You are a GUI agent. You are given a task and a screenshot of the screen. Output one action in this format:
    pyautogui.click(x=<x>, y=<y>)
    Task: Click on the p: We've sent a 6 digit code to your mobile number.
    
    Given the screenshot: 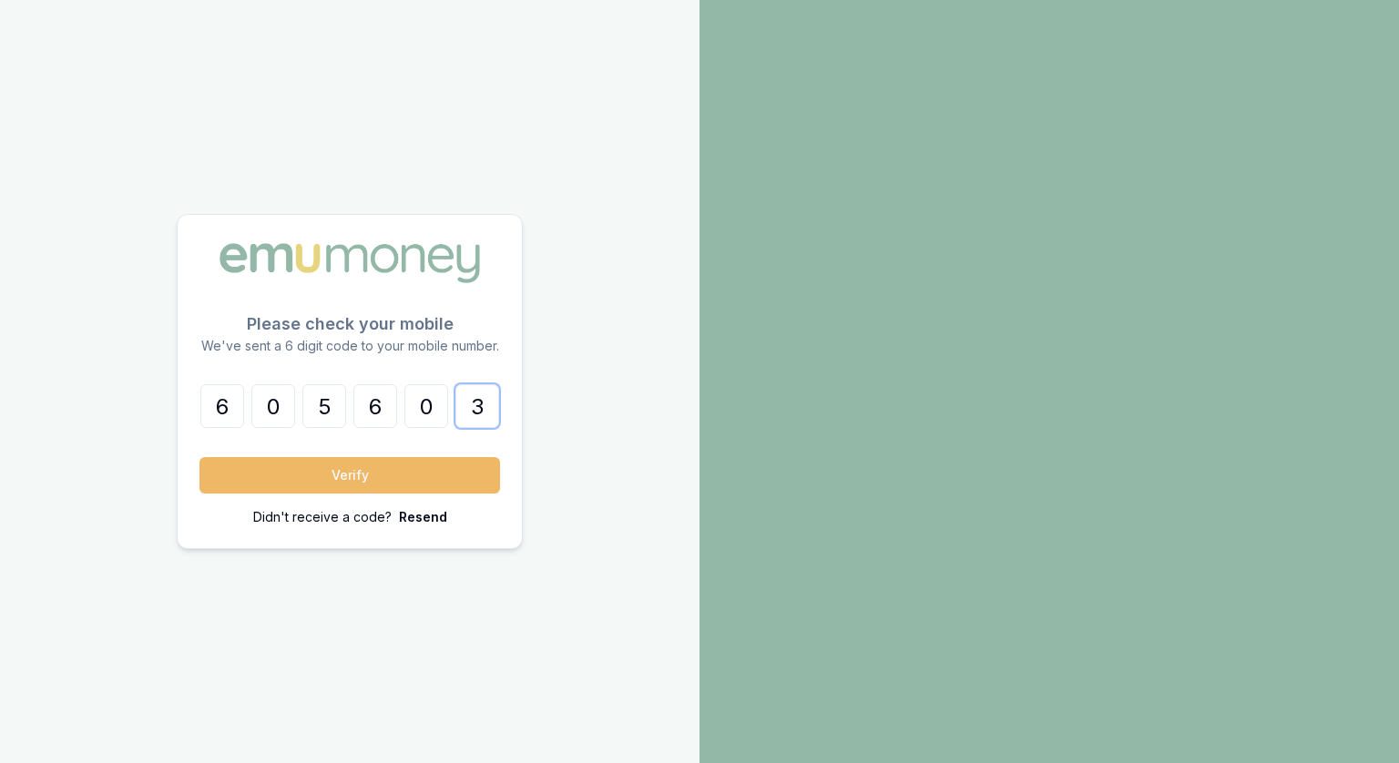 What is the action you would take?
    pyautogui.click(x=350, y=346)
    